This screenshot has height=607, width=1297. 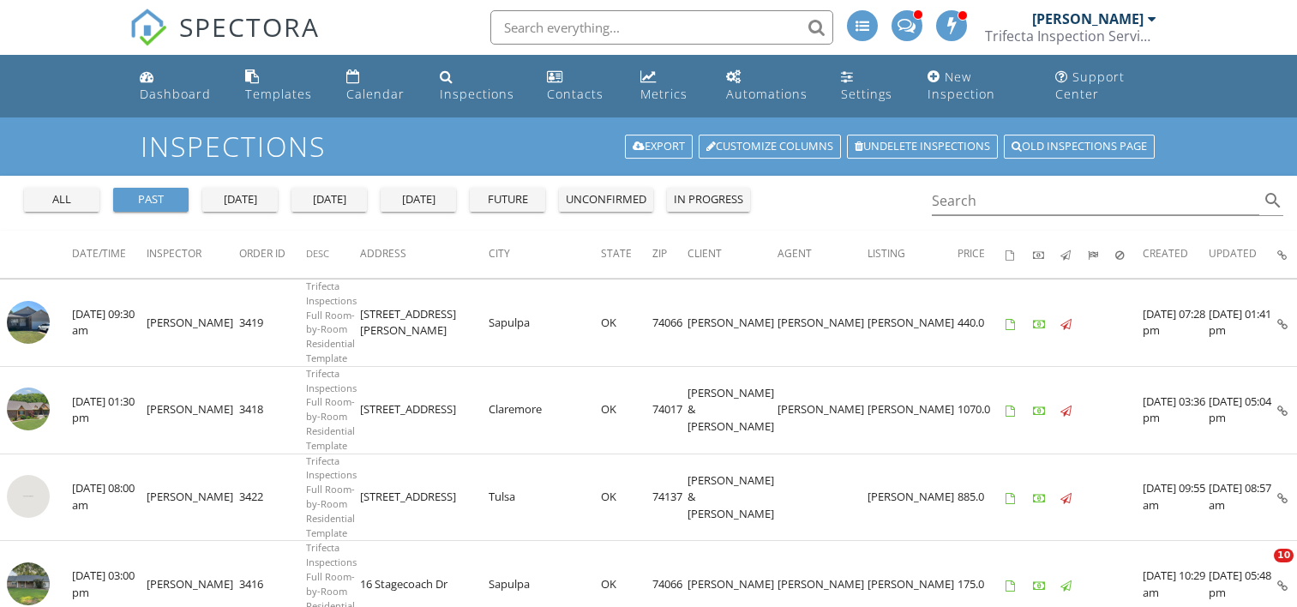 I want to click on div: in progress, so click(x=708, y=200).